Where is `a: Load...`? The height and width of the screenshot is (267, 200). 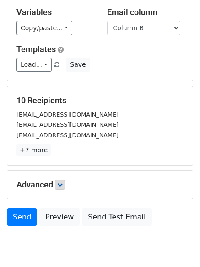
a: Load... is located at coordinates (34, 65).